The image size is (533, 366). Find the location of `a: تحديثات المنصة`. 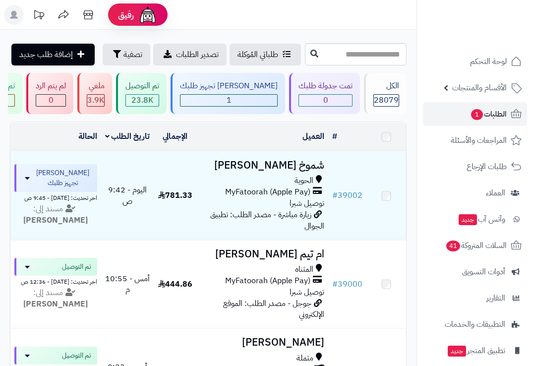

a: تحديثات المنصة is located at coordinates (39, 16).